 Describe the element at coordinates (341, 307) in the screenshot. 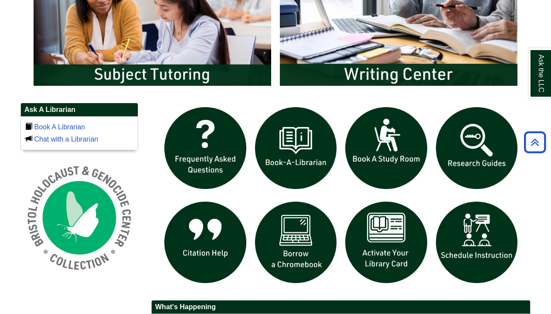

I see `h2: What's Happening` at that location.